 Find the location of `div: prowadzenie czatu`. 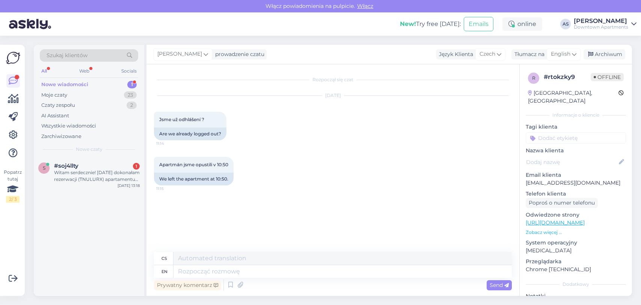

div: prowadzenie czatu is located at coordinates (238, 54).